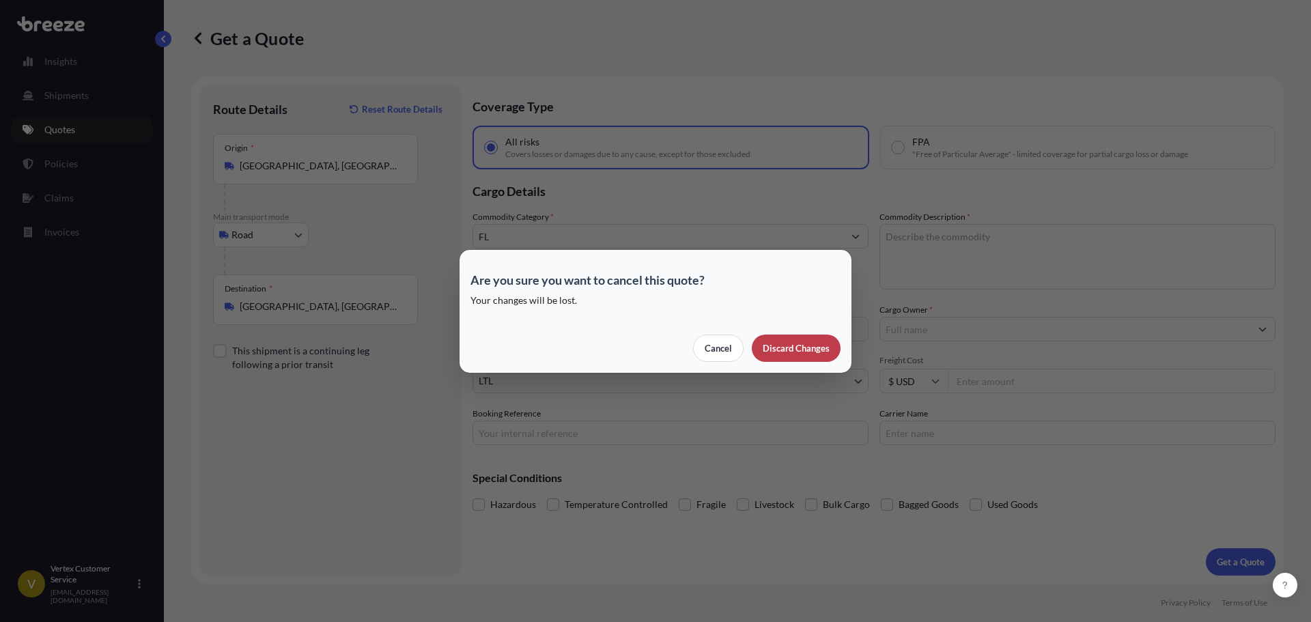 Image resolution: width=1311 pixels, height=622 pixels. Describe the element at coordinates (796, 348) in the screenshot. I see `p: Discard Changes` at that location.